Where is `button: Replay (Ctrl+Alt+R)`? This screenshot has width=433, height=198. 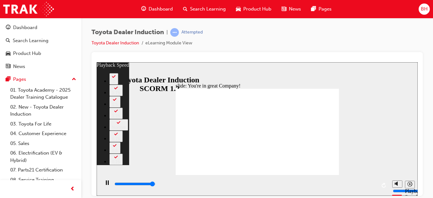
button: Replay (Ctrl+Alt+R) is located at coordinates (288, 123).